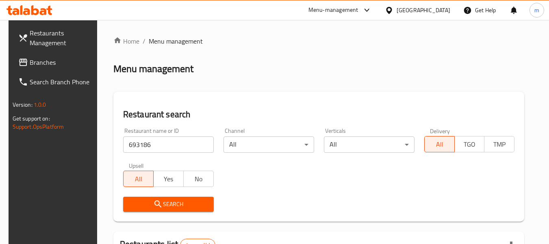  What do you see at coordinates (40, 105) in the screenshot?
I see `span: 1.0.0` at bounding box center [40, 105].